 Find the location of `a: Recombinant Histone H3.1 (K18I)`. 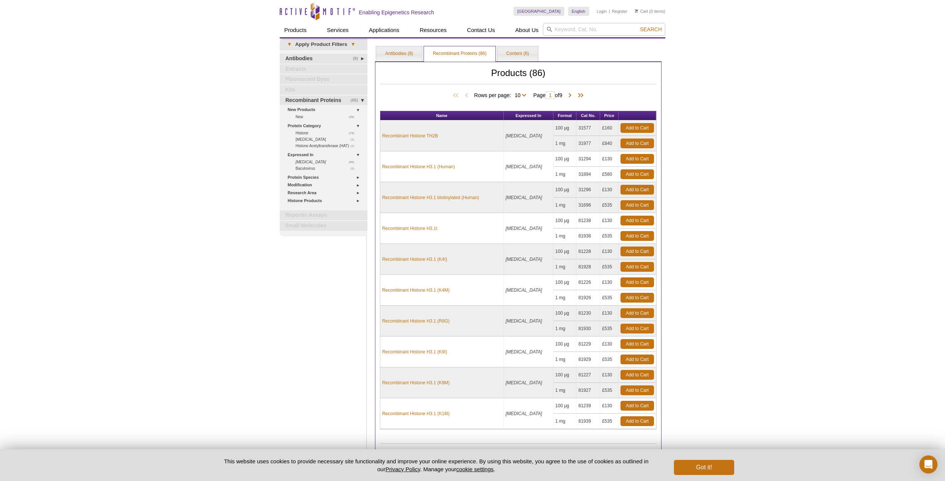

a: Recombinant Histone H3.1 (K18I) is located at coordinates (416, 414).